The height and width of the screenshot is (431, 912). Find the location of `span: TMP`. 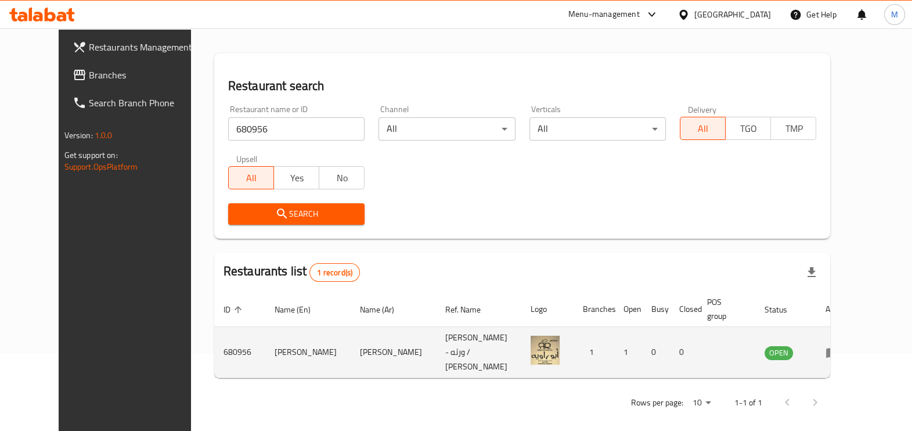

span: TMP is located at coordinates (793, 128).